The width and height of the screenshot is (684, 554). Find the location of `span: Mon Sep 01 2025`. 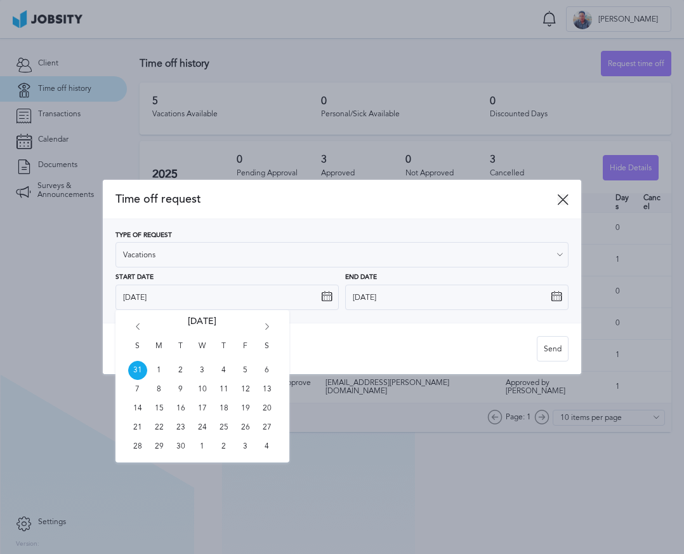

span: Mon Sep 01 2025 is located at coordinates (159, 370).